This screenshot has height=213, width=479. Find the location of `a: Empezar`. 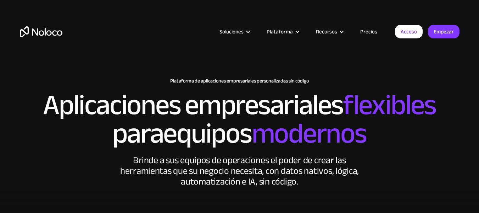

a: Empezar is located at coordinates (444, 32).